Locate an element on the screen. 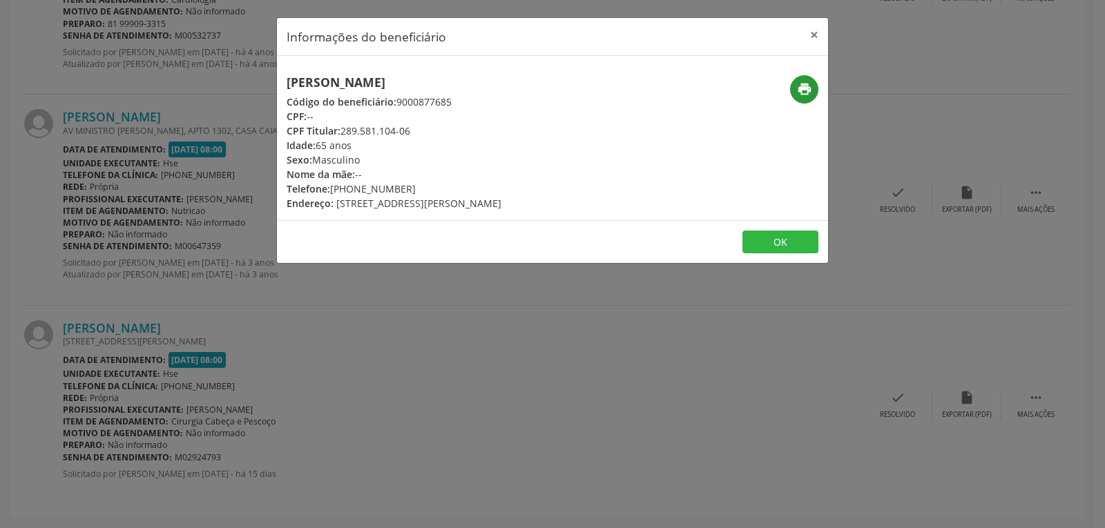  div: 289.581.104-06 is located at coordinates (394, 131).